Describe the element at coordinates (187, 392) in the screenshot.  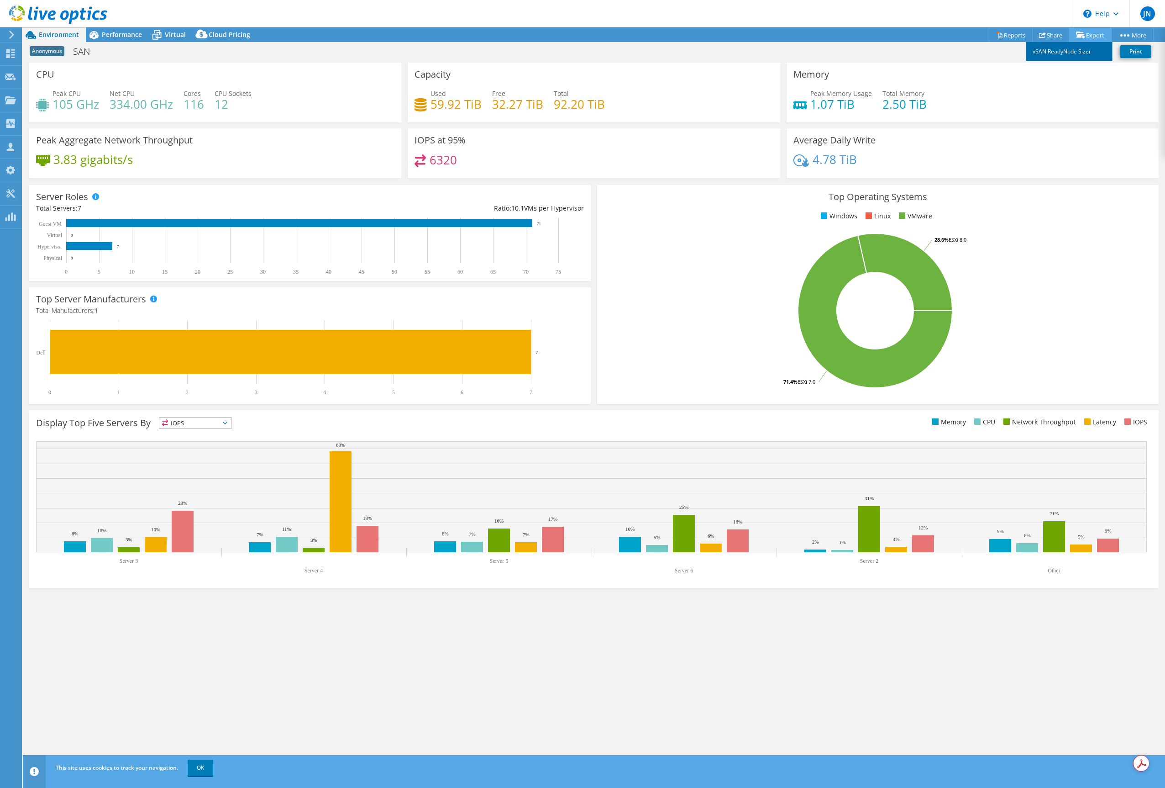
I see `text: 2` at that location.